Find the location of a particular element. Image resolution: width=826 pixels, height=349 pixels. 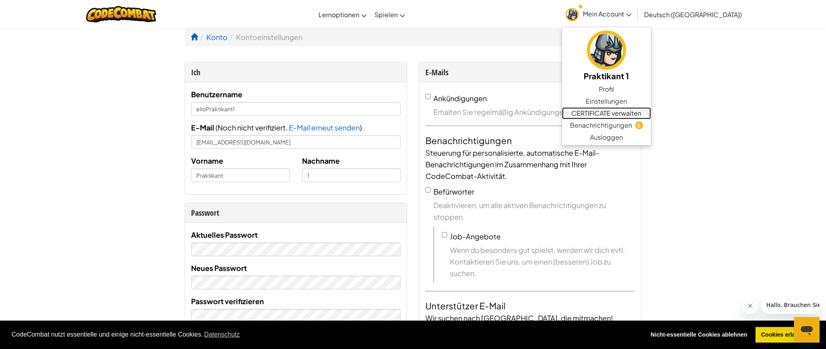

font: Unterstützer E-Mail is located at coordinates (465, 306).